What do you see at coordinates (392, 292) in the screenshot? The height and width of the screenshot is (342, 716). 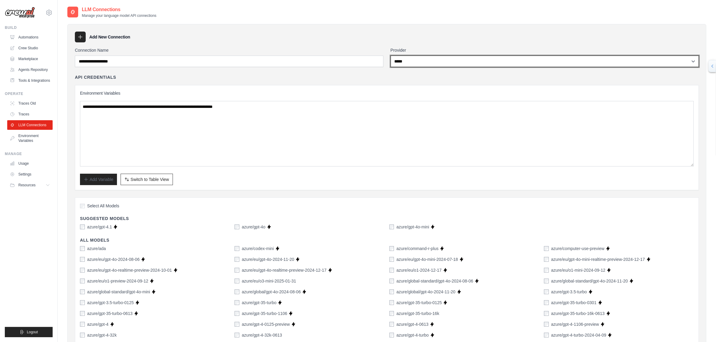 I see `input: azure/global/gpt-4o-2024-11-20` at bounding box center [392, 292].